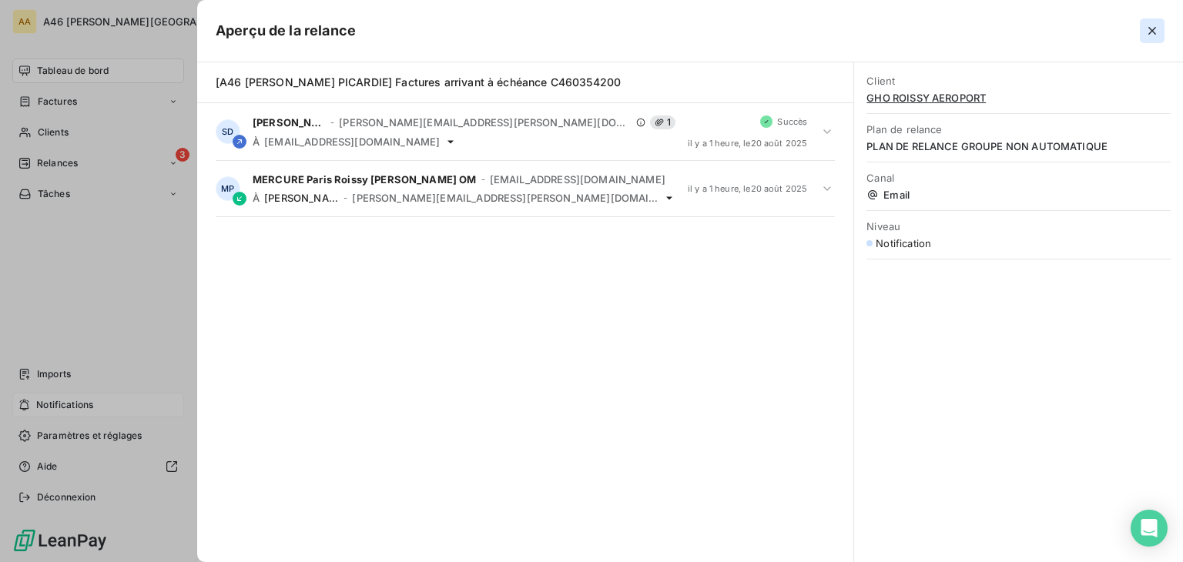  Describe the element at coordinates (792, 122) in the screenshot. I see `span: Succès` at that location.